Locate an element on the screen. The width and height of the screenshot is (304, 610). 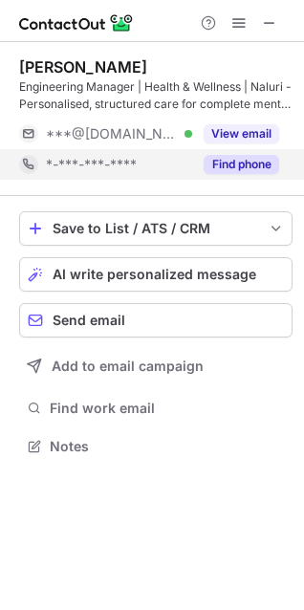
button: Send email is located at coordinates (156, 320).